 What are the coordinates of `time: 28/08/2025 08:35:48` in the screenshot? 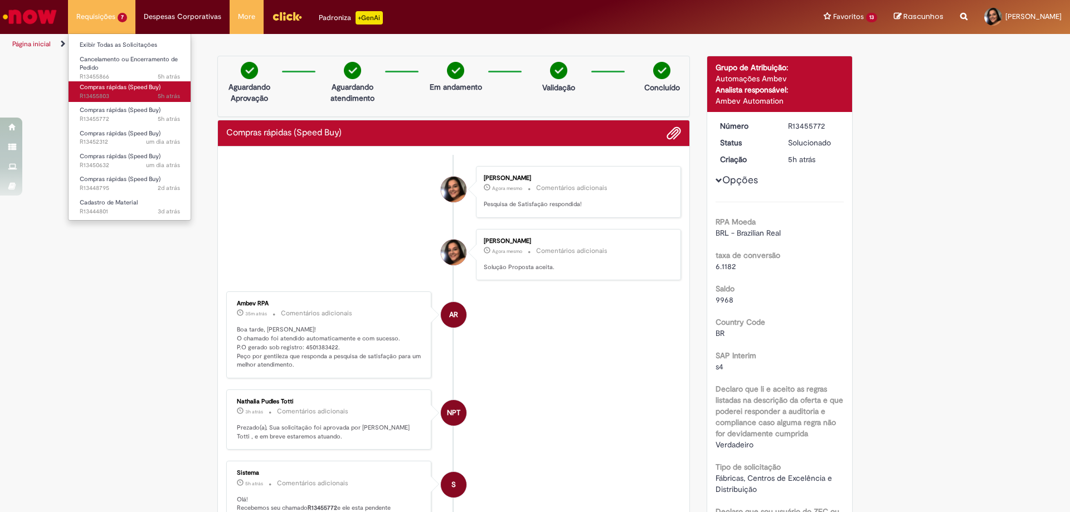 It's located at (802, 159).